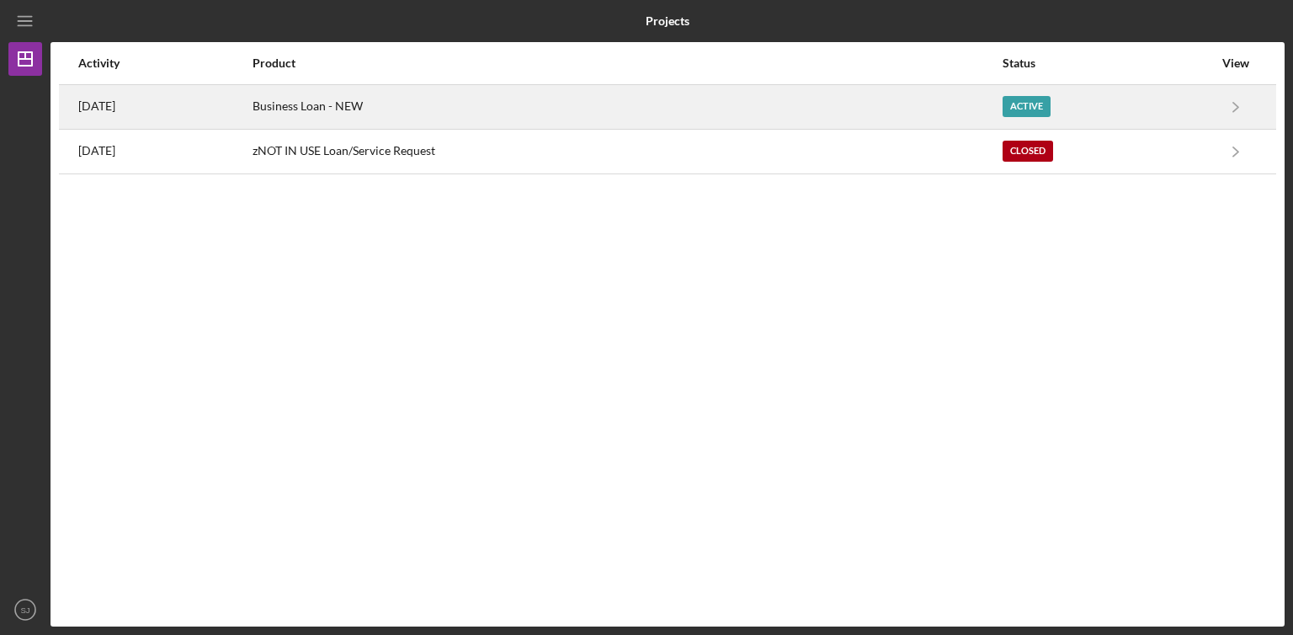  I want to click on div: Business Loan - NEW, so click(627, 107).